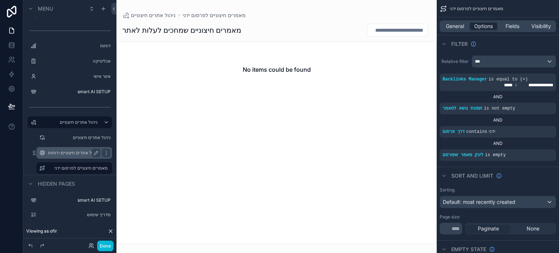 The height and width of the screenshot is (253, 559). What do you see at coordinates (73, 153) in the screenshot?
I see `label: ניהול אתרים חיצוניים-דוחות` at bounding box center [73, 153].